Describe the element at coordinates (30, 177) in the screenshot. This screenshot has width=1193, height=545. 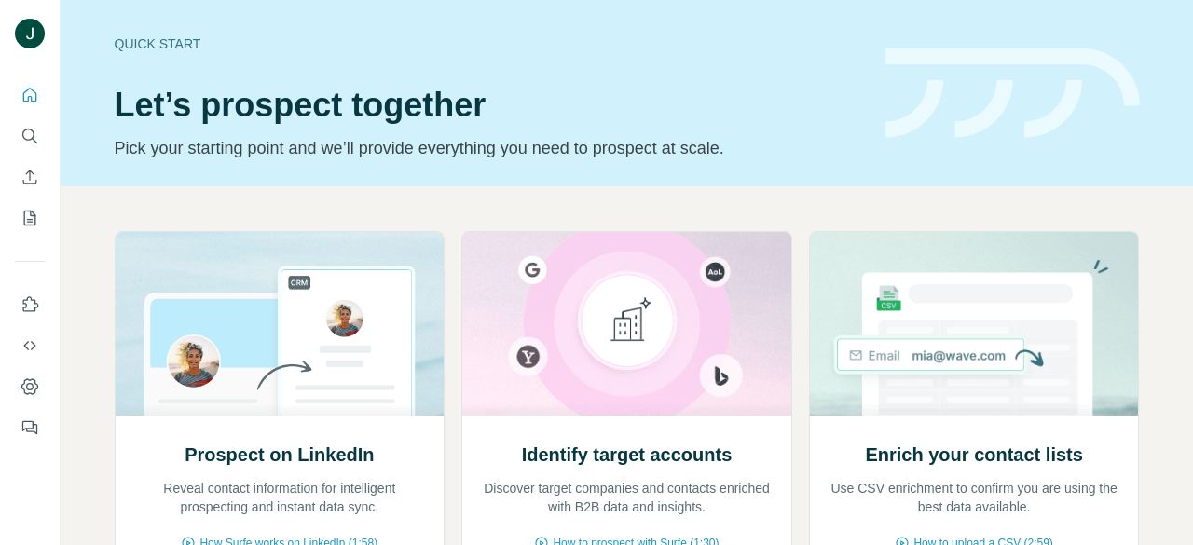
I see `button: Enrich CSV` at that location.